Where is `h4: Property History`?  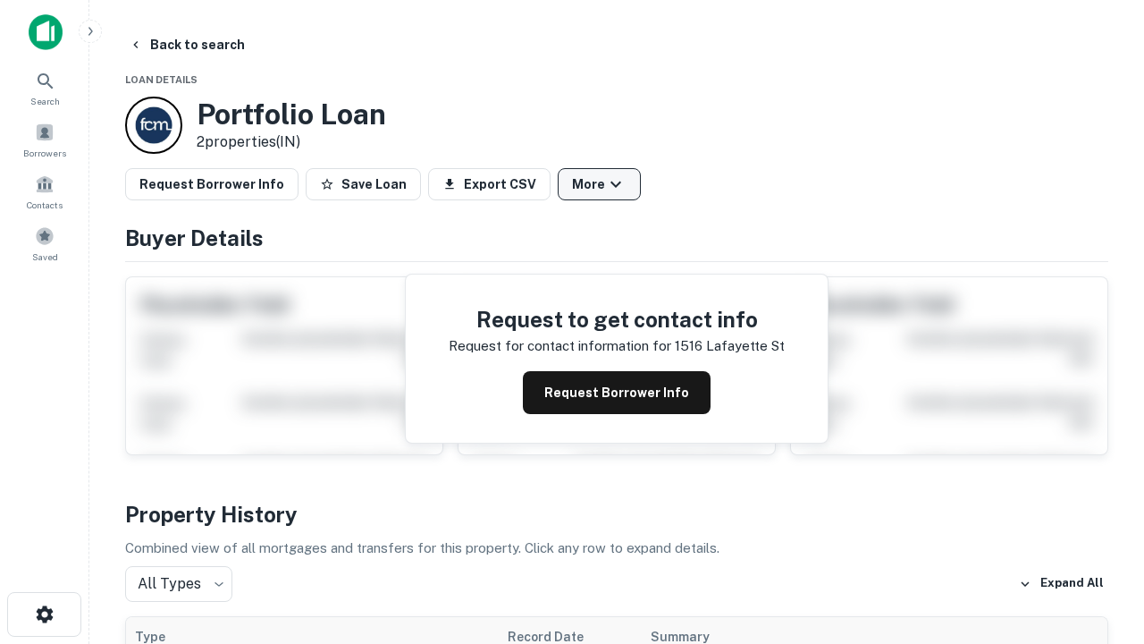 h4: Property History is located at coordinates (617, 514).